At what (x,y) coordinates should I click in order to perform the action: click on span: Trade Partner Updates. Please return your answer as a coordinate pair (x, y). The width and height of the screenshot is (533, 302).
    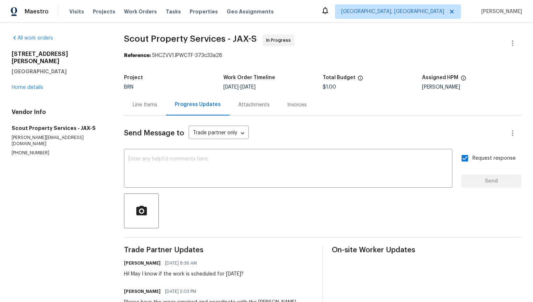
    Looking at the image, I should click on (219, 250).